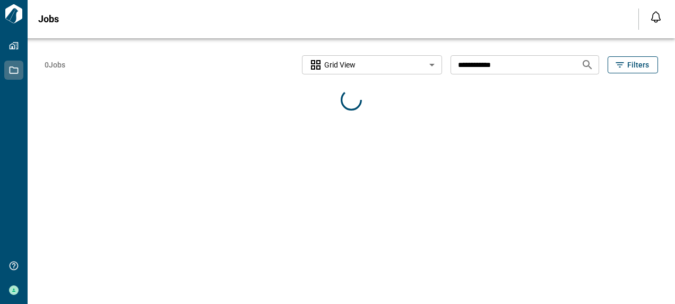 Image resolution: width=675 pixels, height=304 pixels. I want to click on button: Open notification feed, so click(656, 17).